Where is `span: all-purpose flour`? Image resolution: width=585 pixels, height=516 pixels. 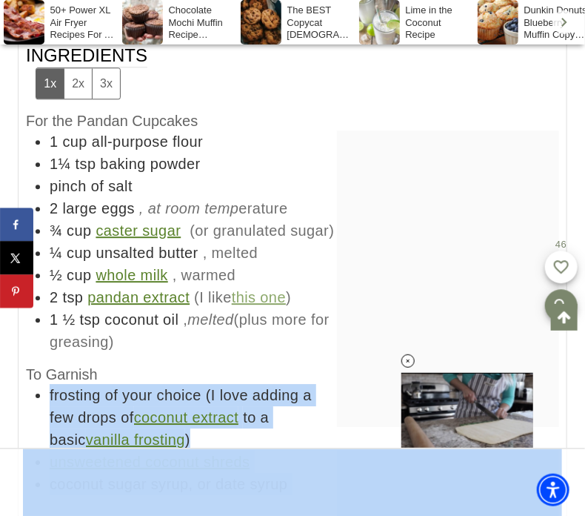 span: all-purpose flour is located at coordinates (147, 141).